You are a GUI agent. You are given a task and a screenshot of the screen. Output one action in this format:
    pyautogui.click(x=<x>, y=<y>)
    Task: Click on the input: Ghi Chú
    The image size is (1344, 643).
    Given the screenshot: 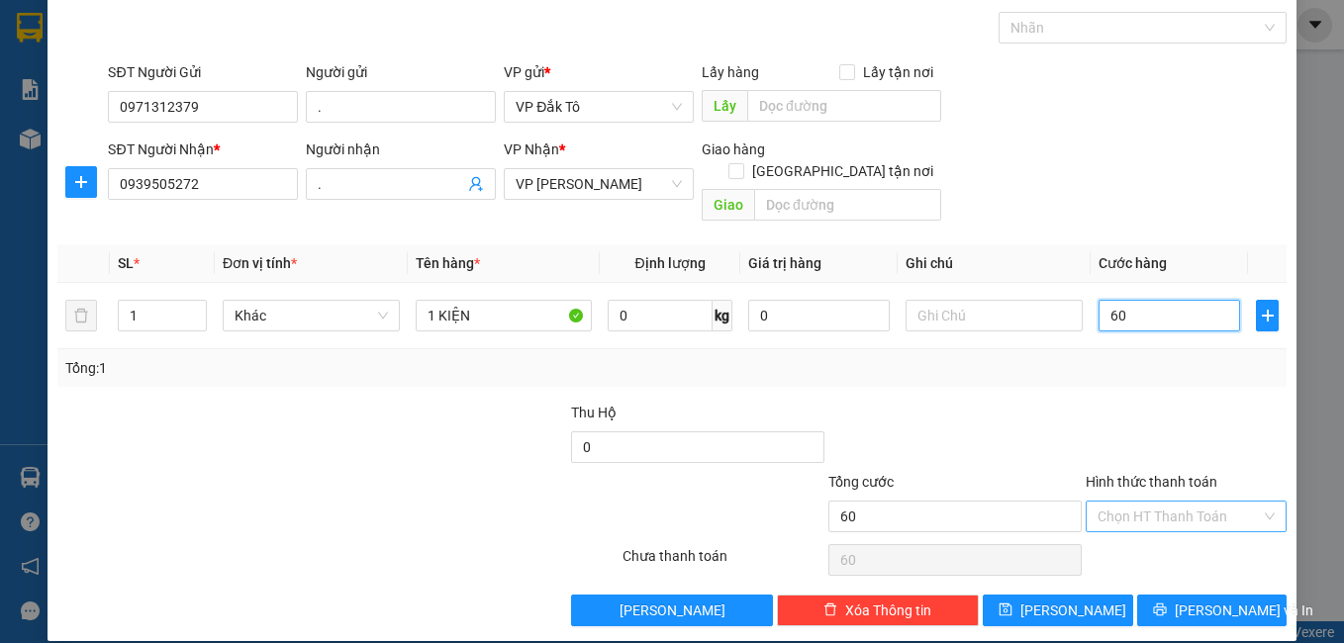 What is the action you would take?
    pyautogui.click(x=994, y=316)
    